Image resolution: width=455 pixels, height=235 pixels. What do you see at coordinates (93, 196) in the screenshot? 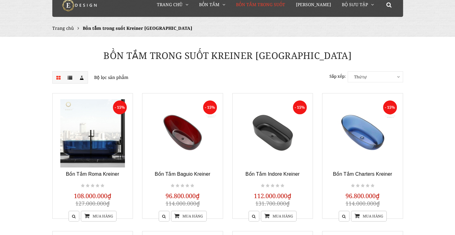
I see `span: 108.000.000₫` at bounding box center [93, 196].